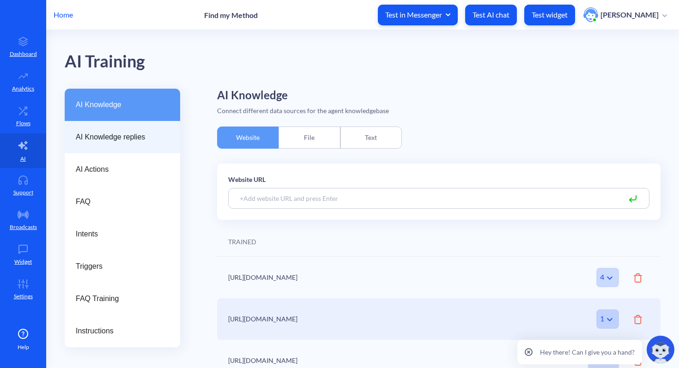 This screenshot has height=368, width=679. What do you see at coordinates (607, 278) in the screenshot?
I see `div: 4` at bounding box center [607, 278].